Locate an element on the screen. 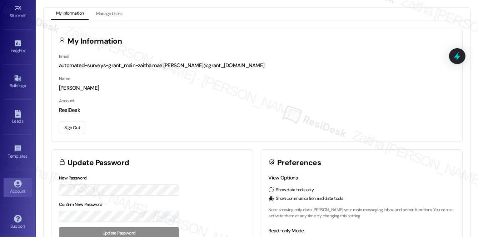 Image resolution: width=478 pixels, height=237 pixels. label: Show data tools only is located at coordinates (295, 190).